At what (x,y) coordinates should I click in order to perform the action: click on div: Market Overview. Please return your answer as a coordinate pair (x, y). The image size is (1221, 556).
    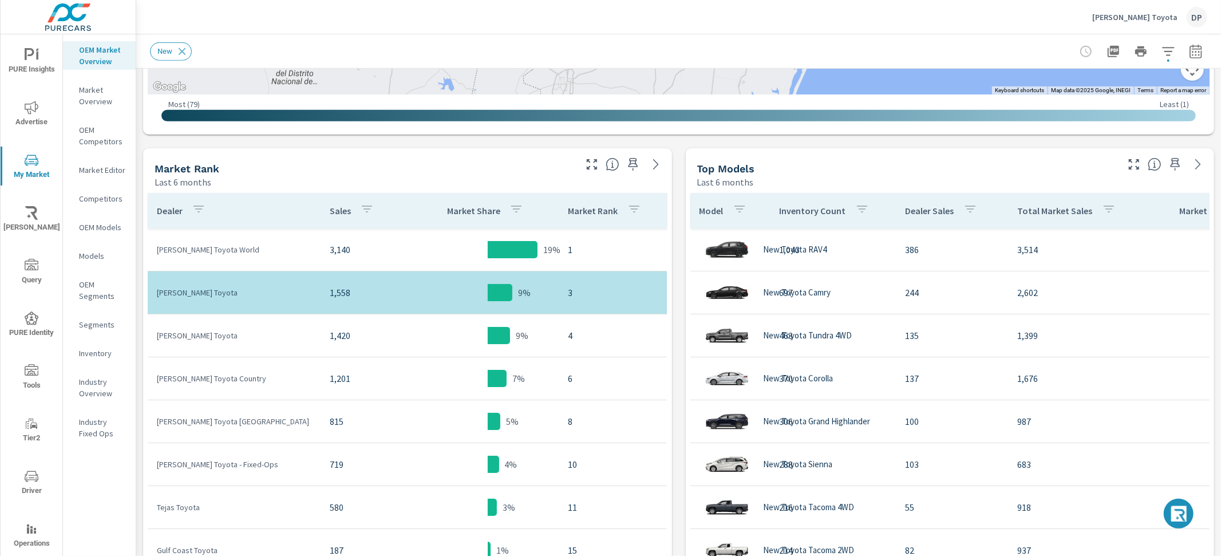
    Looking at the image, I should click on (99, 96).